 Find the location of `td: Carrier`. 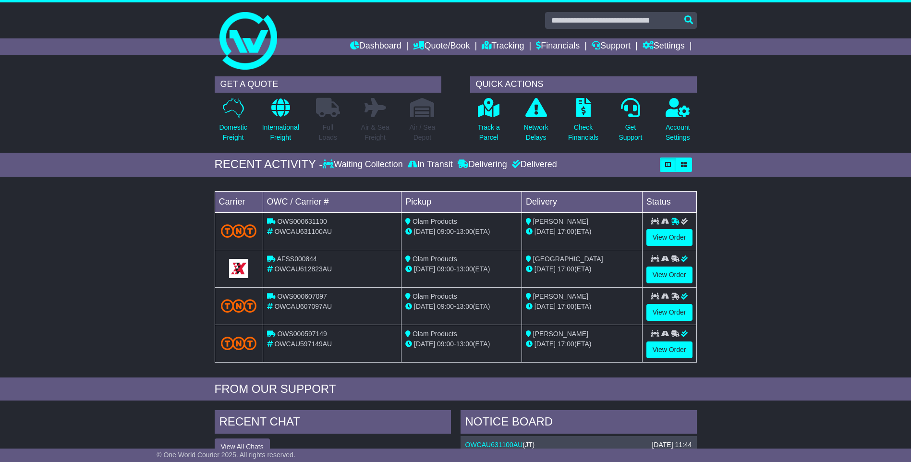

td: Carrier is located at coordinates (239, 202).